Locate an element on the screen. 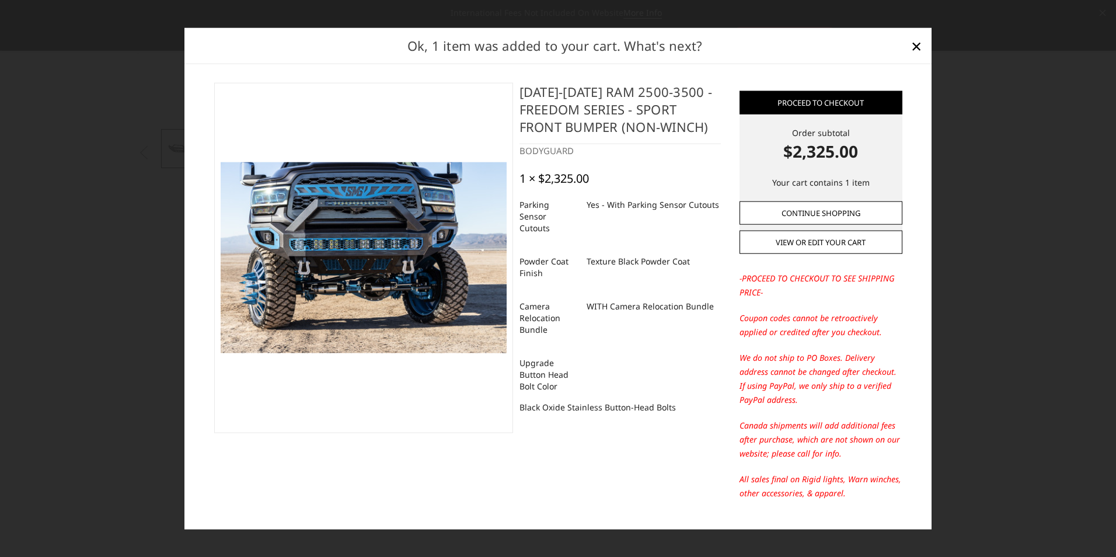  p: Coupon codes cannot be retroactively applied or credited after you checkout. is located at coordinates (820, 325).